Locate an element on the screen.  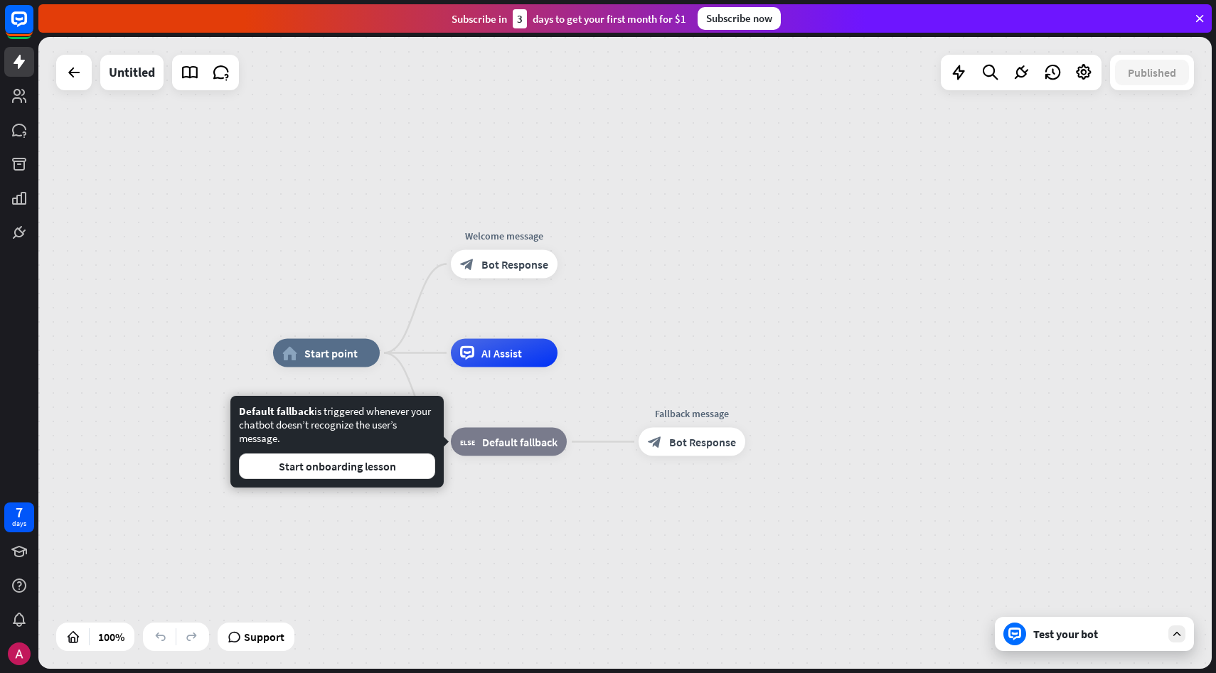
div: 3 is located at coordinates (520, 18).